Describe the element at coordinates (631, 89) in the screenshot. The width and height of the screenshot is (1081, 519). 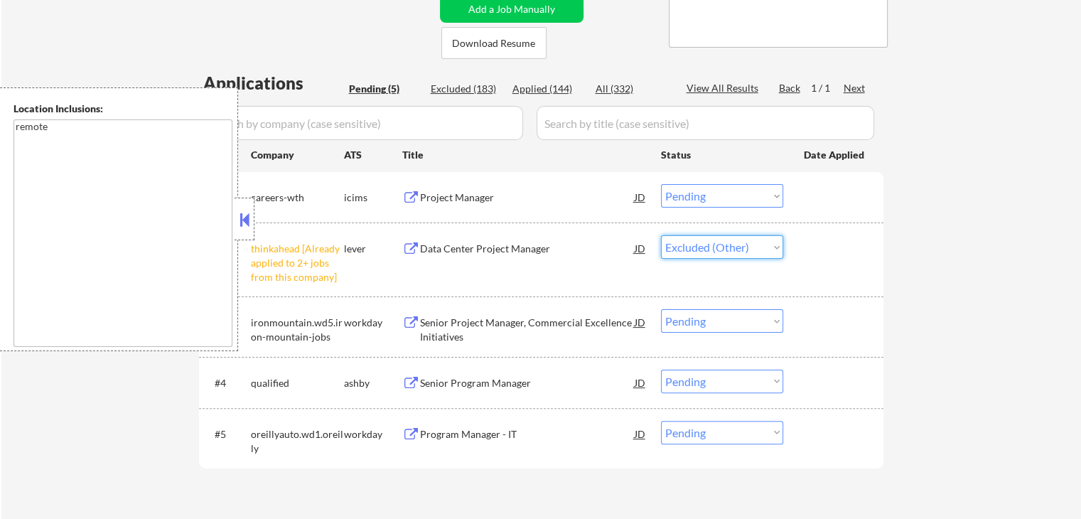
I see `div: All (332)` at that location.